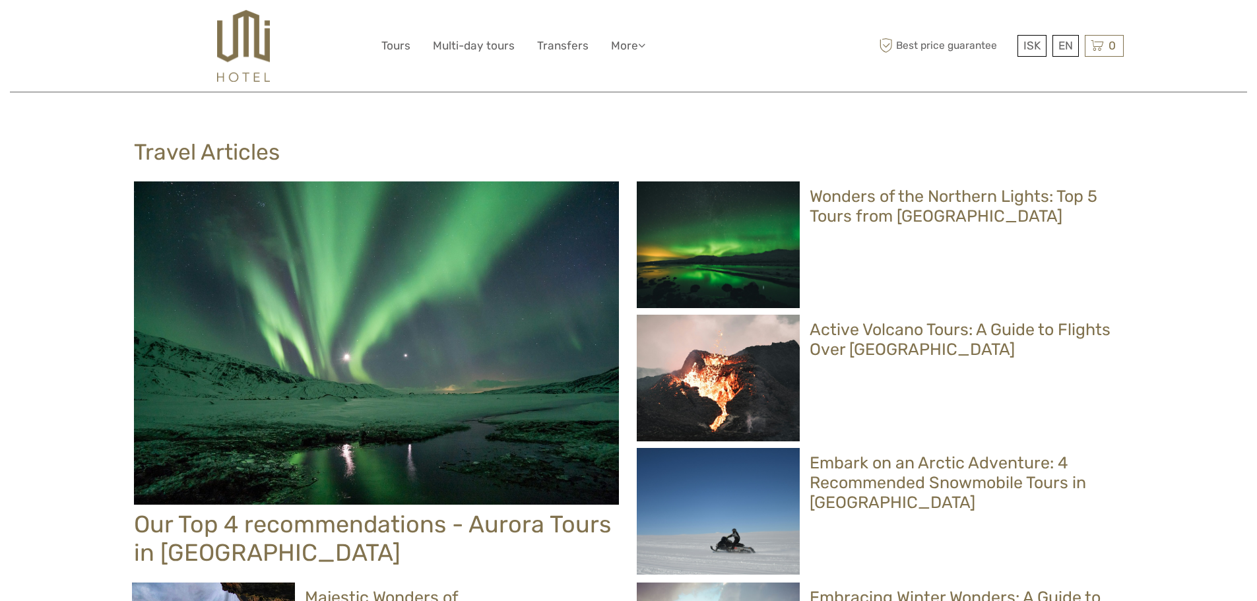 This screenshot has width=1257, height=601. What do you see at coordinates (629, 152) in the screenshot?
I see `h1: Travel Articles` at bounding box center [629, 152].